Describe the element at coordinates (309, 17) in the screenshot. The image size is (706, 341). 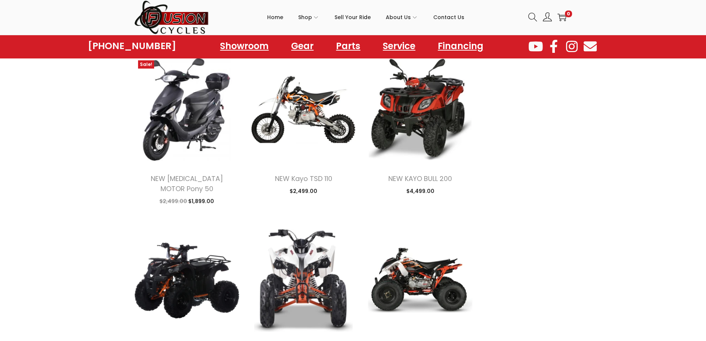
I see `a: Shop` at that location.